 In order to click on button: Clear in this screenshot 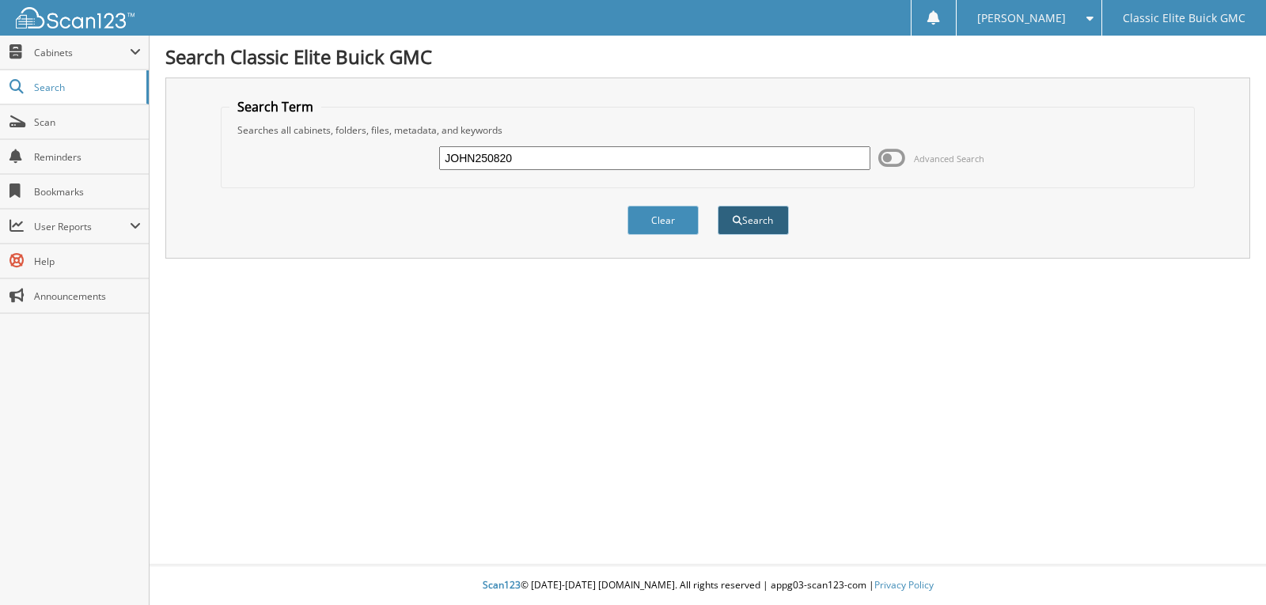, I will do `click(663, 220)`.